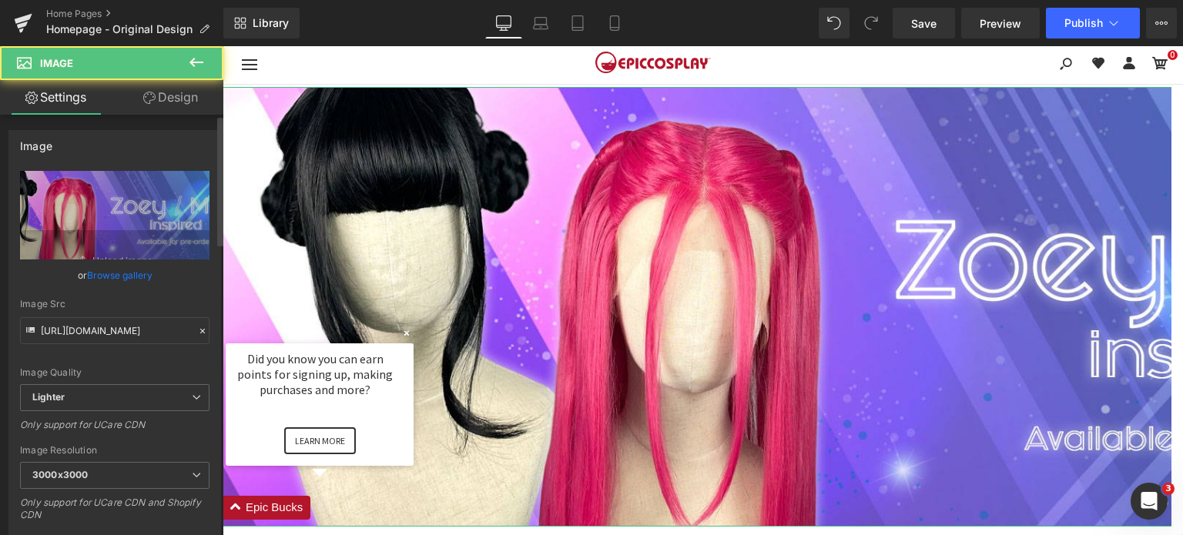  What do you see at coordinates (135, 14) in the screenshot?
I see `a: Home Pages` at bounding box center [135, 14].